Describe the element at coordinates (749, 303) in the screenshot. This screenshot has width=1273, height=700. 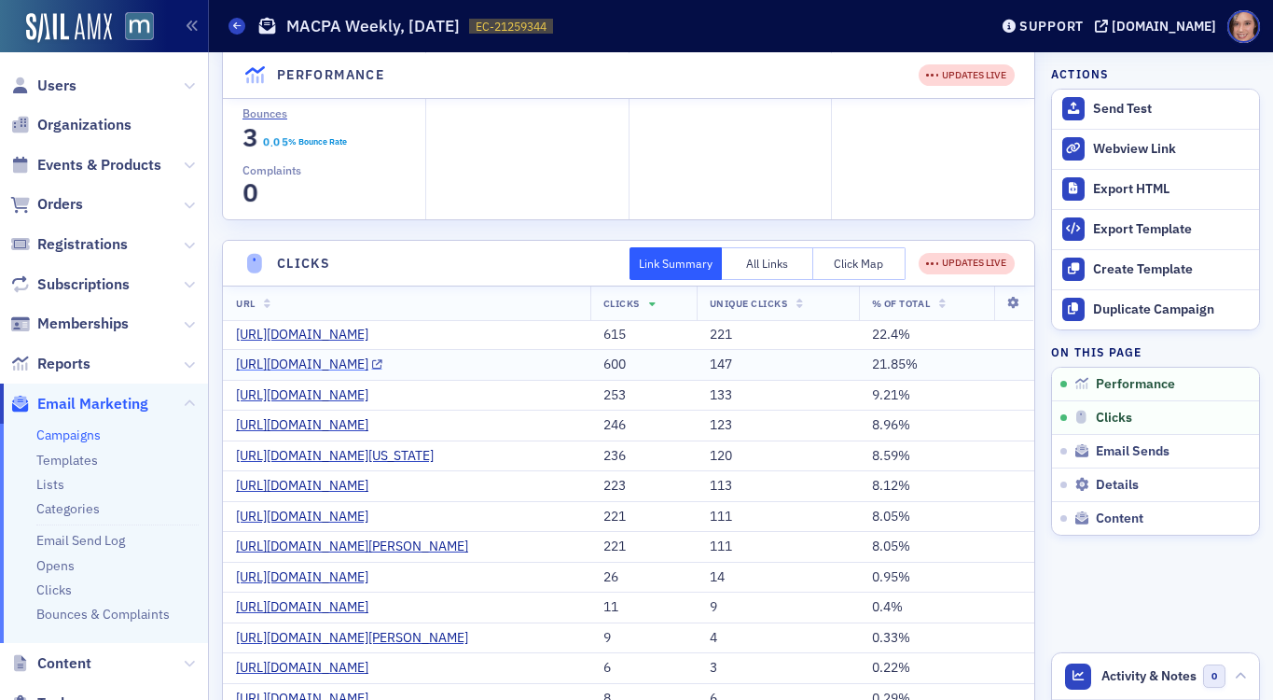
I see `span: Unique Clicks` at that location.